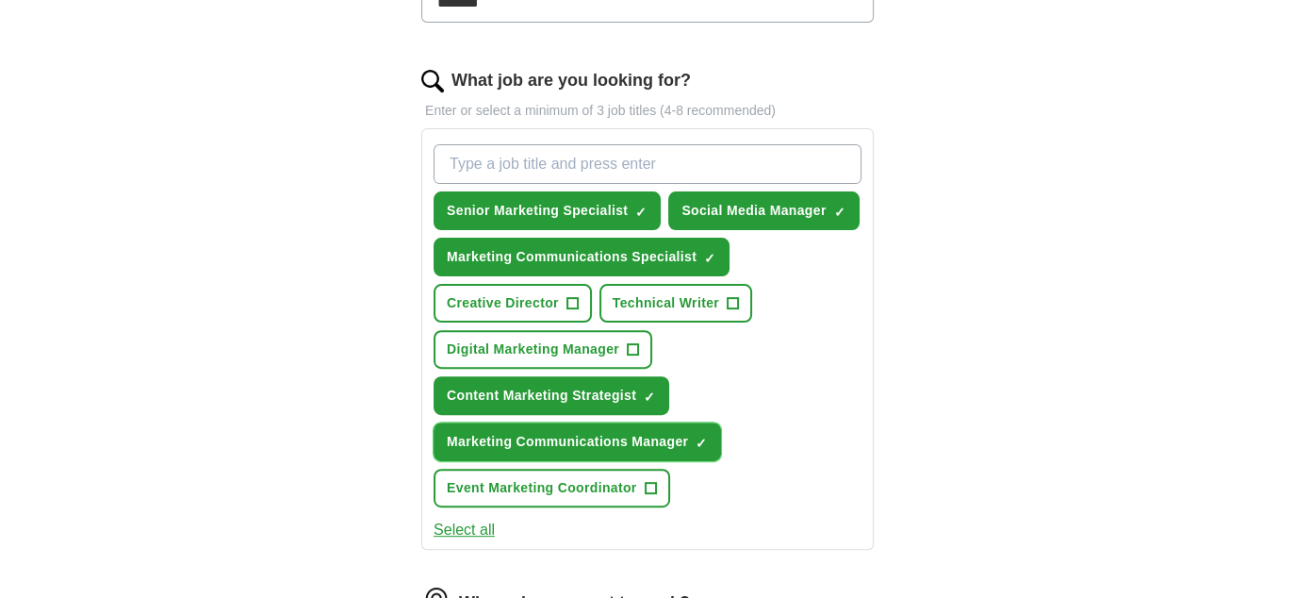  I want to click on span: Marketing Communications Manager, so click(568, 441).